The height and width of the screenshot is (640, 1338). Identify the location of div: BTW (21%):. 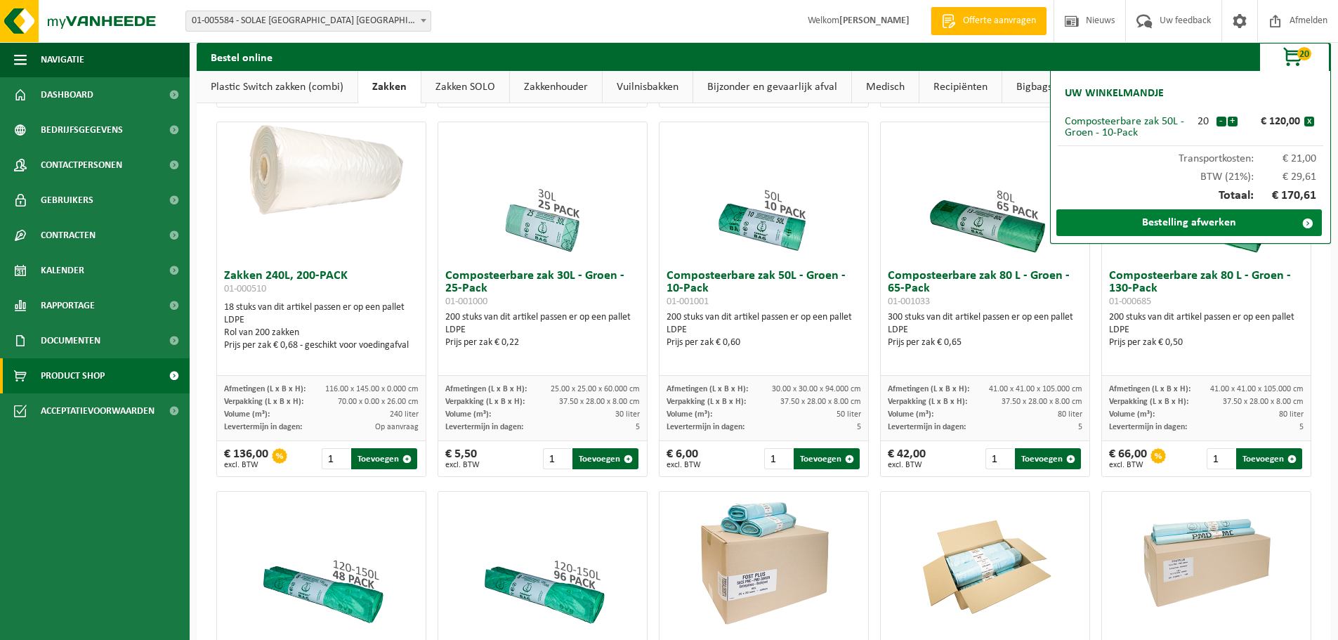
(1190, 173).